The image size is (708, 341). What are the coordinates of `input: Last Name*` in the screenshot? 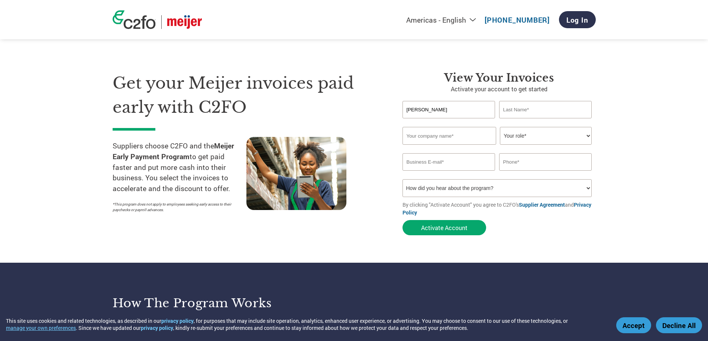 It's located at (545, 110).